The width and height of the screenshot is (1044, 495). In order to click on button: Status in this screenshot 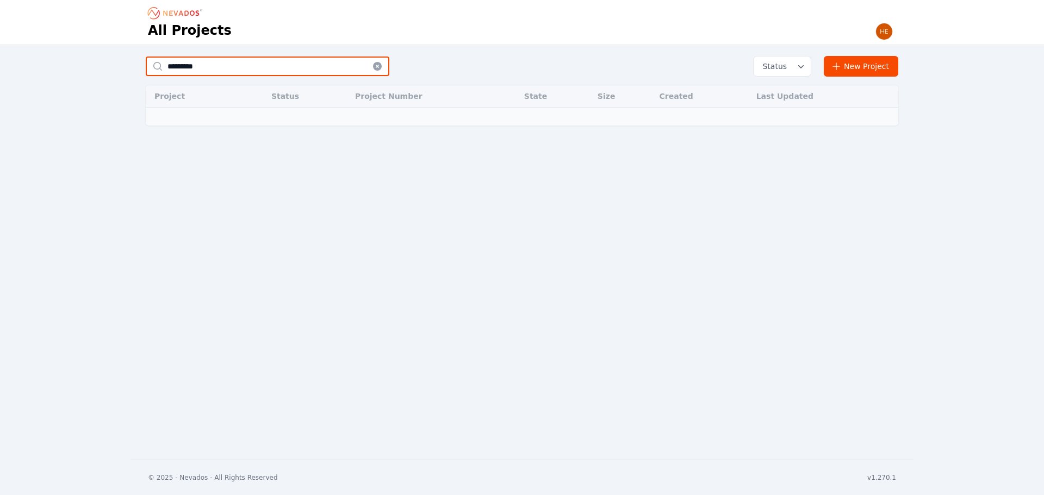, I will do `click(782, 66)`.